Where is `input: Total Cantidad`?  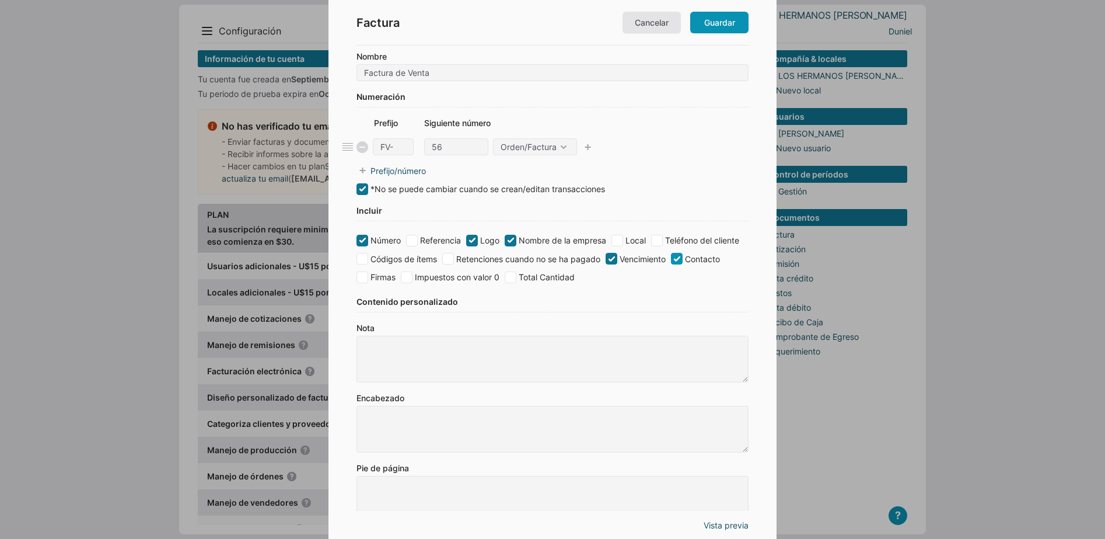
input: Total Cantidad is located at coordinates (511, 277).